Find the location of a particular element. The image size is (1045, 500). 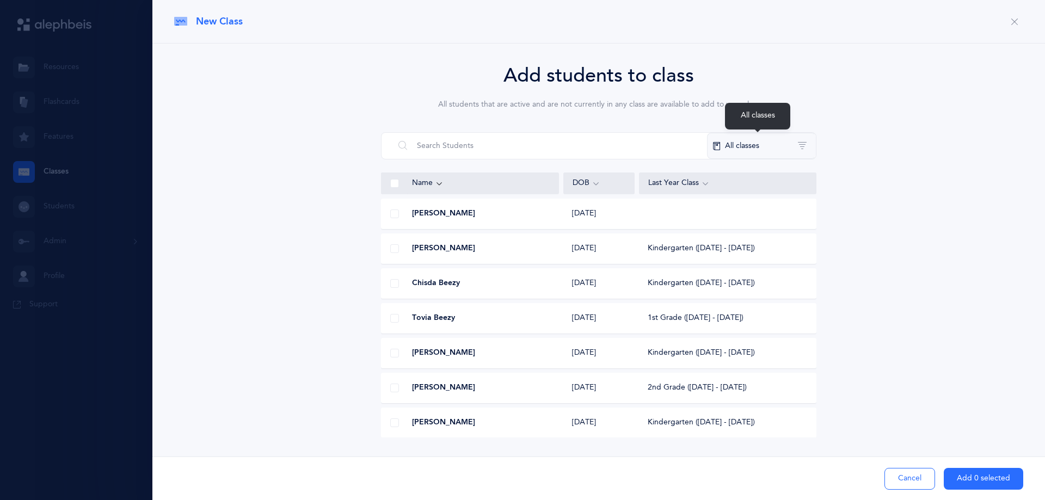

span: New Class is located at coordinates (219, 21).